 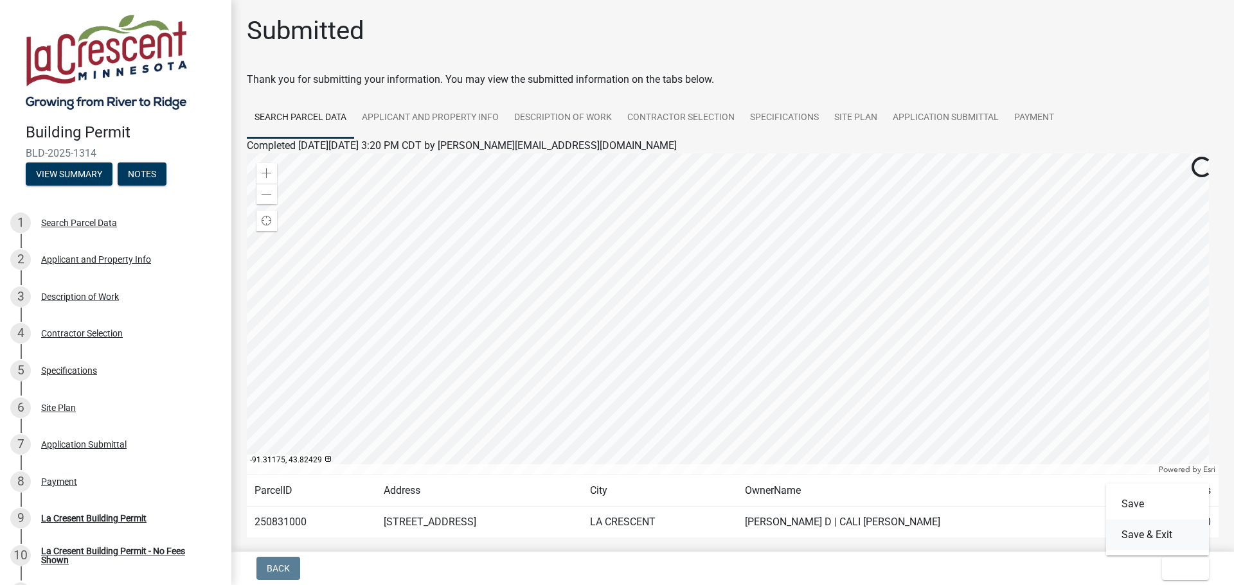 I want to click on button: Exit, so click(x=1185, y=569).